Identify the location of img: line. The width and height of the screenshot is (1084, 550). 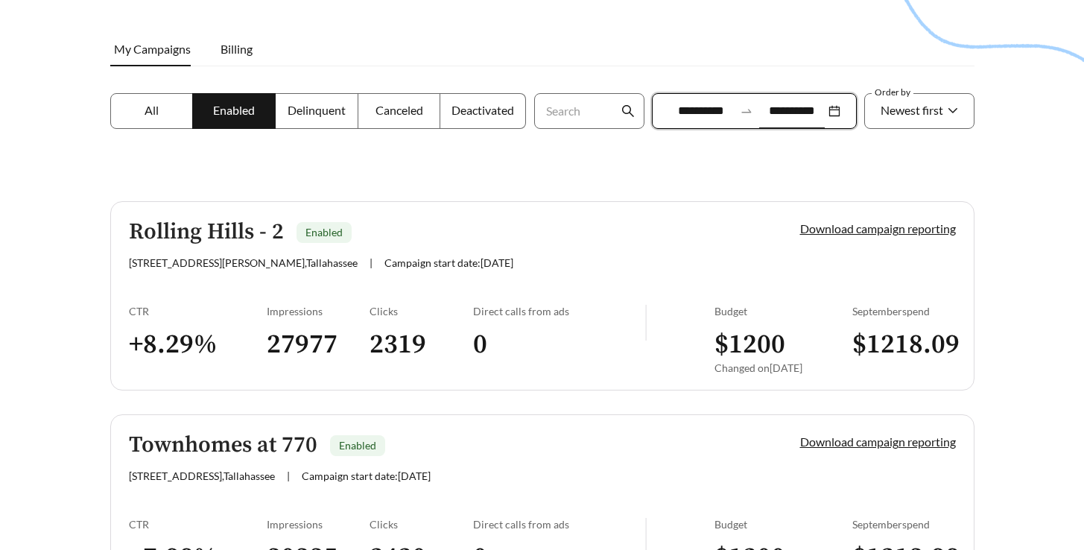
(646, 323).